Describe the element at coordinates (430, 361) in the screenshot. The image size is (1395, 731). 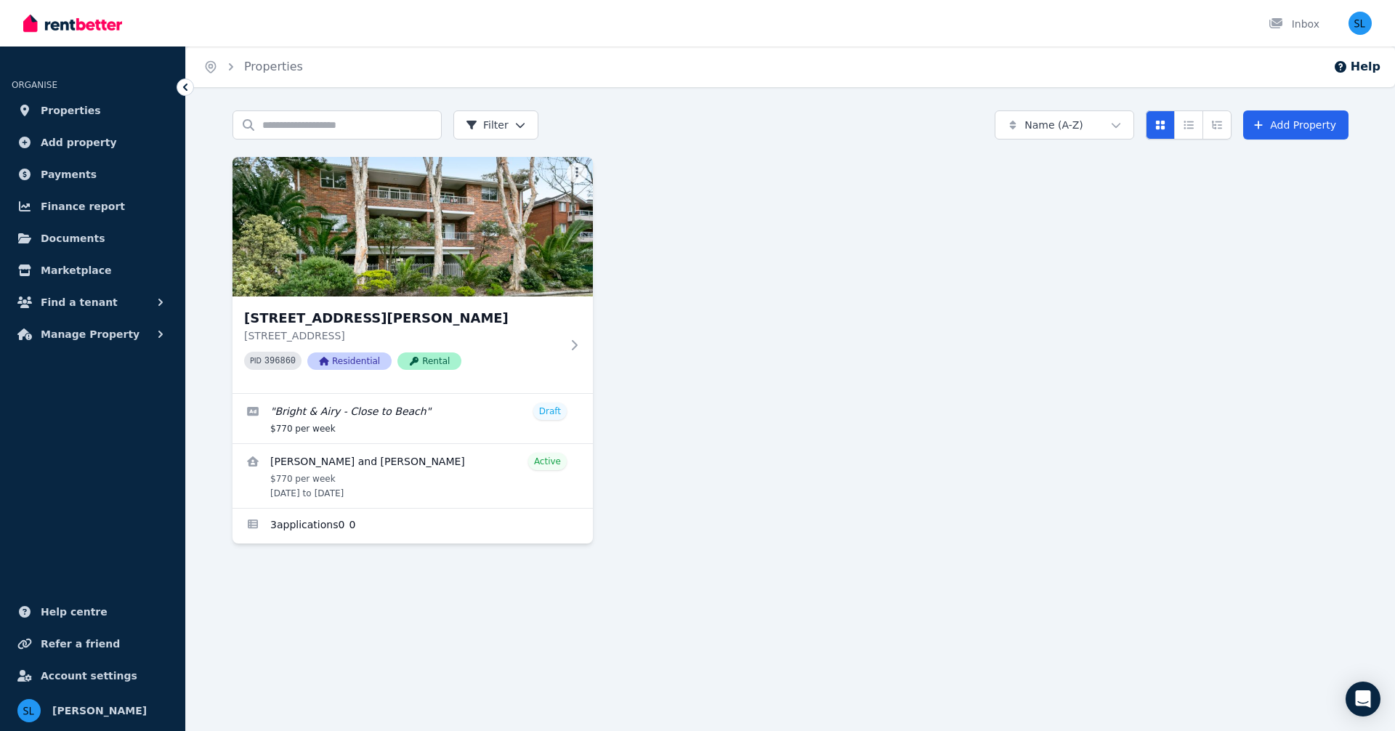
I see `span: Rental` at that location.